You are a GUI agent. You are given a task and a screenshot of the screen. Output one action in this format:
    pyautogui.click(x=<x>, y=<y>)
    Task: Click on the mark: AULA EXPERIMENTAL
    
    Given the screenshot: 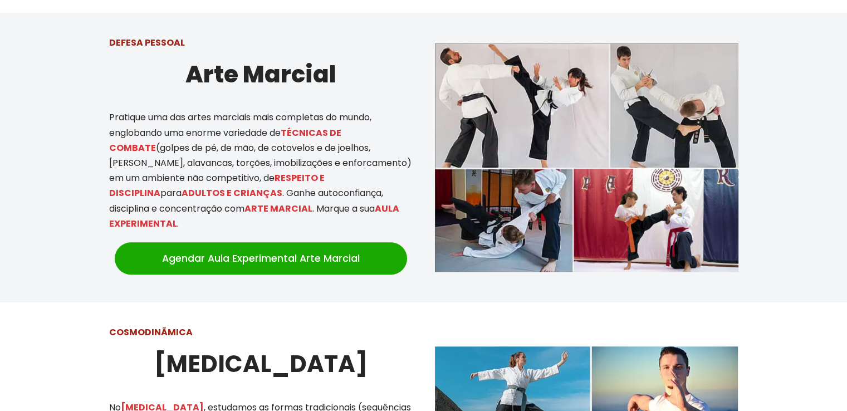 What is the action you would take?
    pyautogui.click(x=254, y=216)
    